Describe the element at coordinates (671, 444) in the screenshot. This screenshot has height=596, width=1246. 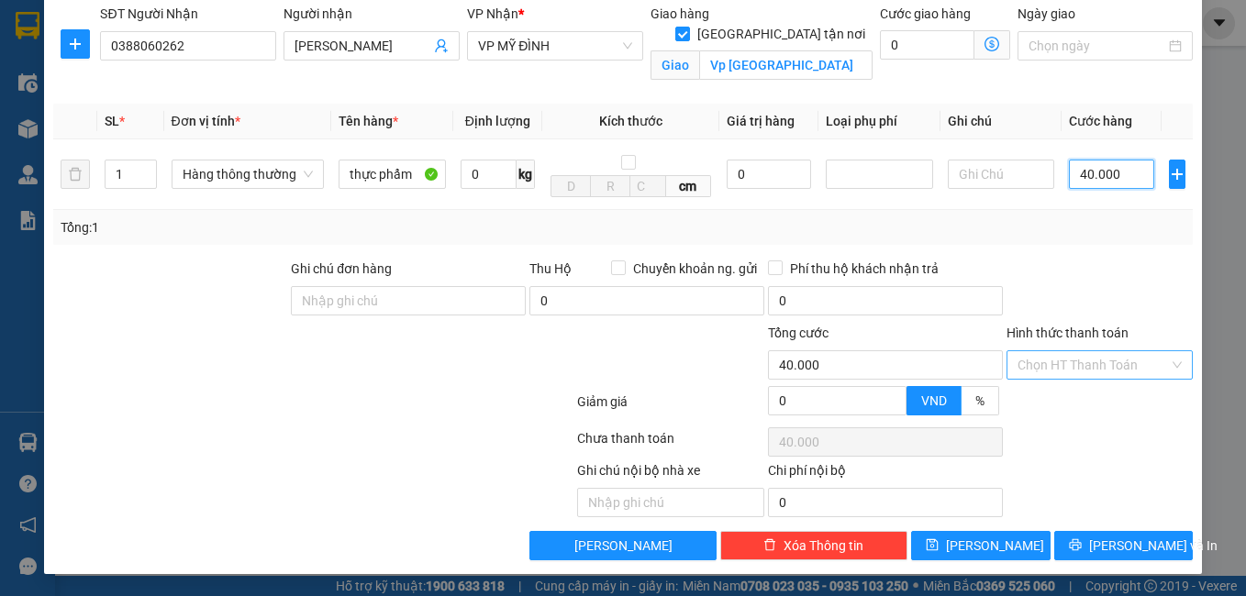
I see `div: Chưa thanh toán` at that location.